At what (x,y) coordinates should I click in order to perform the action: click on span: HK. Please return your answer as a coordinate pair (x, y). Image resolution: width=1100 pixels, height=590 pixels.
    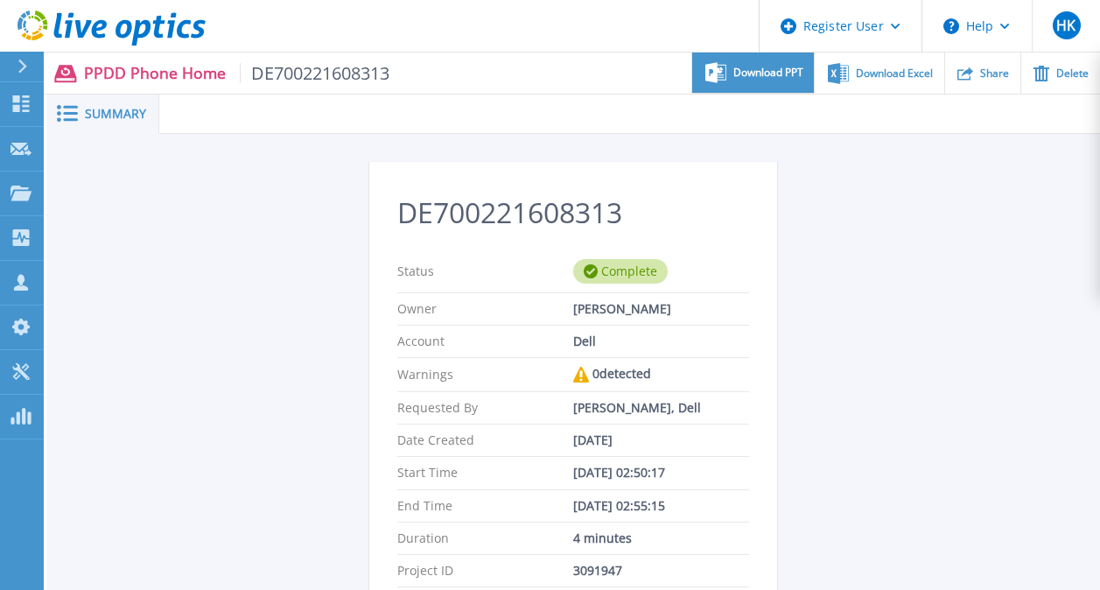
    Looking at the image, I should click on (1066, 25).